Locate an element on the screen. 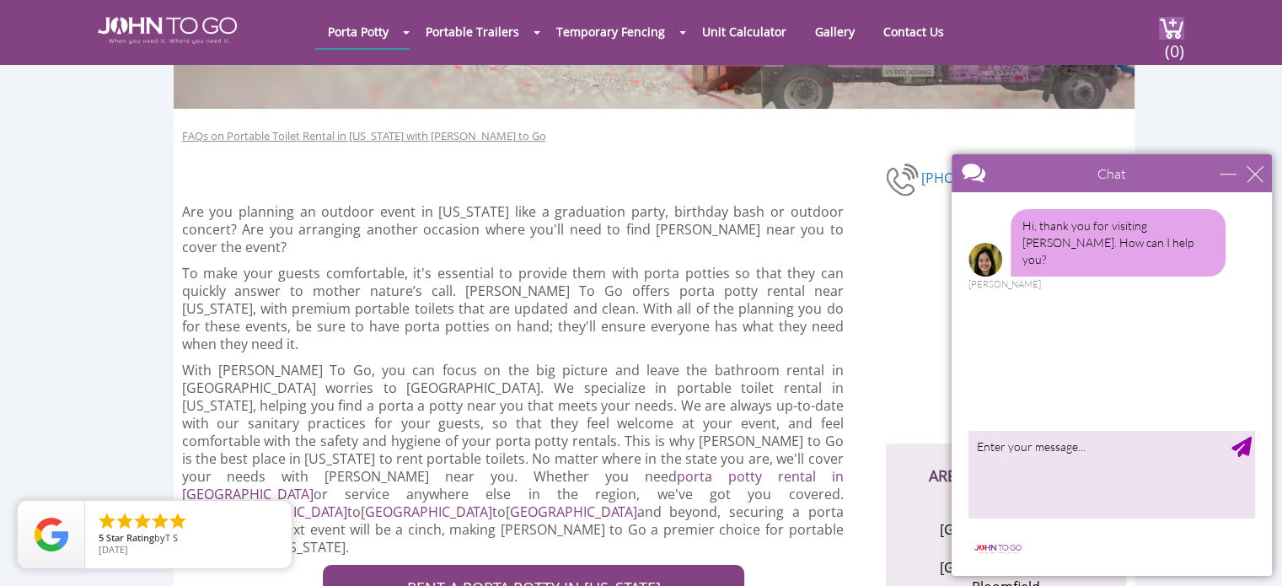  a: Unit Calculator is located at coordinates (744, 31).